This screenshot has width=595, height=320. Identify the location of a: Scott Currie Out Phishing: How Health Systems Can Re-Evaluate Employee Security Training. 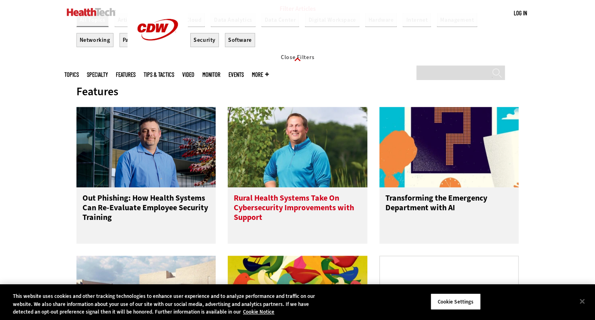
(146, 175).